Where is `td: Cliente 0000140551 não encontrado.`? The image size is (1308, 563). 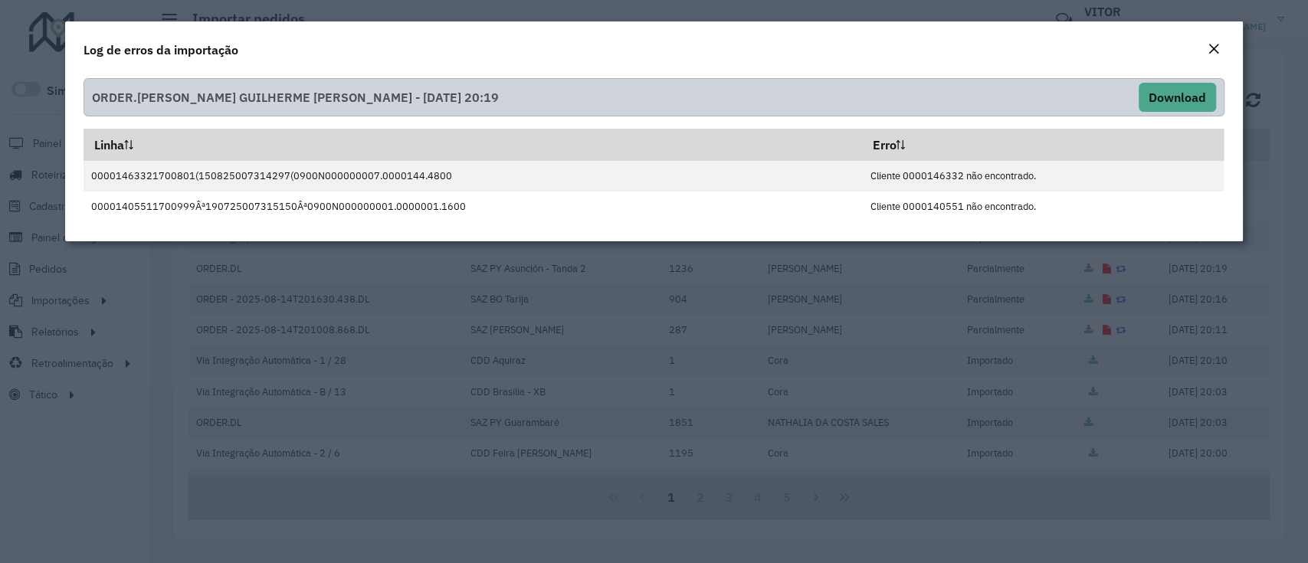
td: Cliente 0000140551 não encontrado. is located at coordinates (1043, 207).